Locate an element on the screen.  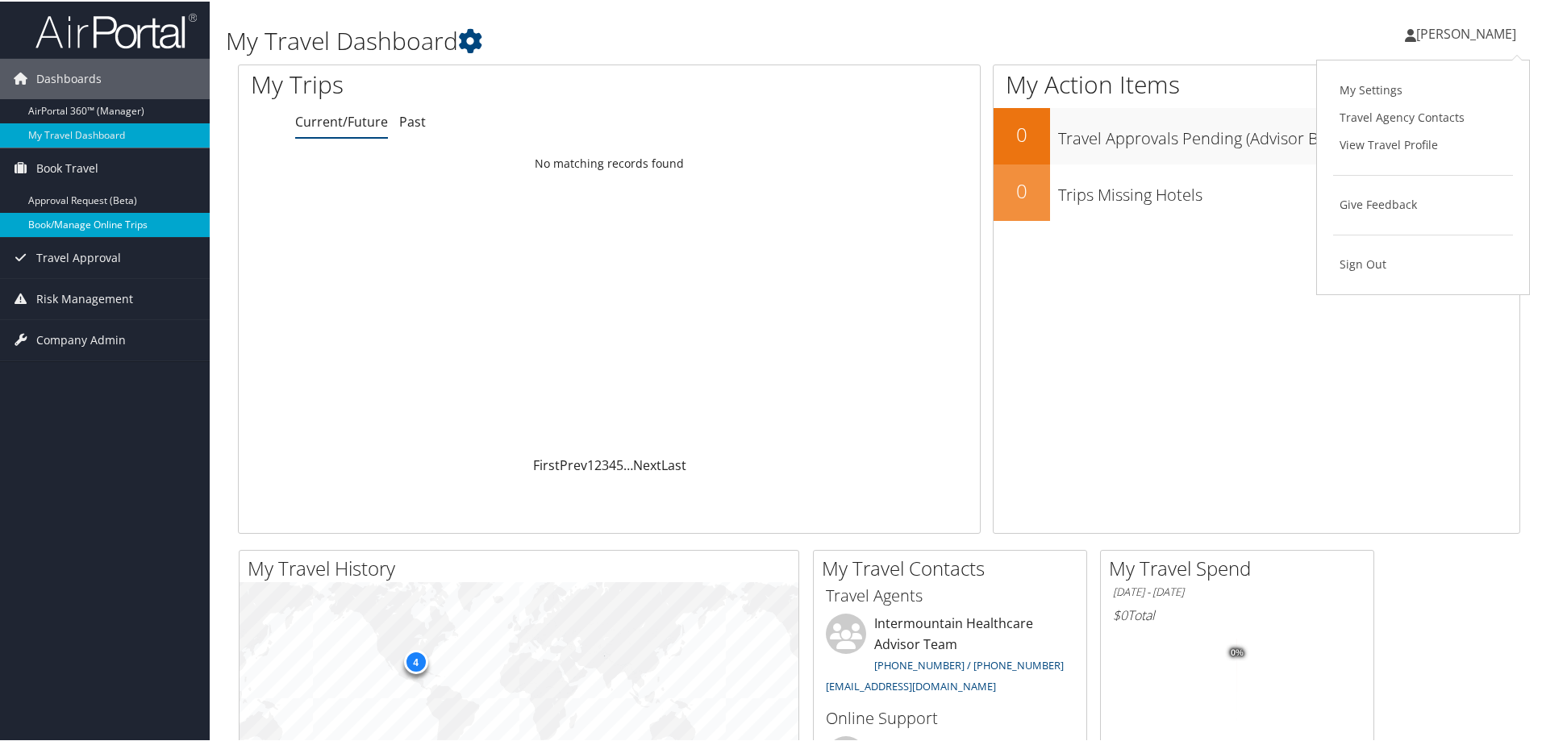
span: Book Travel is located at coordinates (67, 167).